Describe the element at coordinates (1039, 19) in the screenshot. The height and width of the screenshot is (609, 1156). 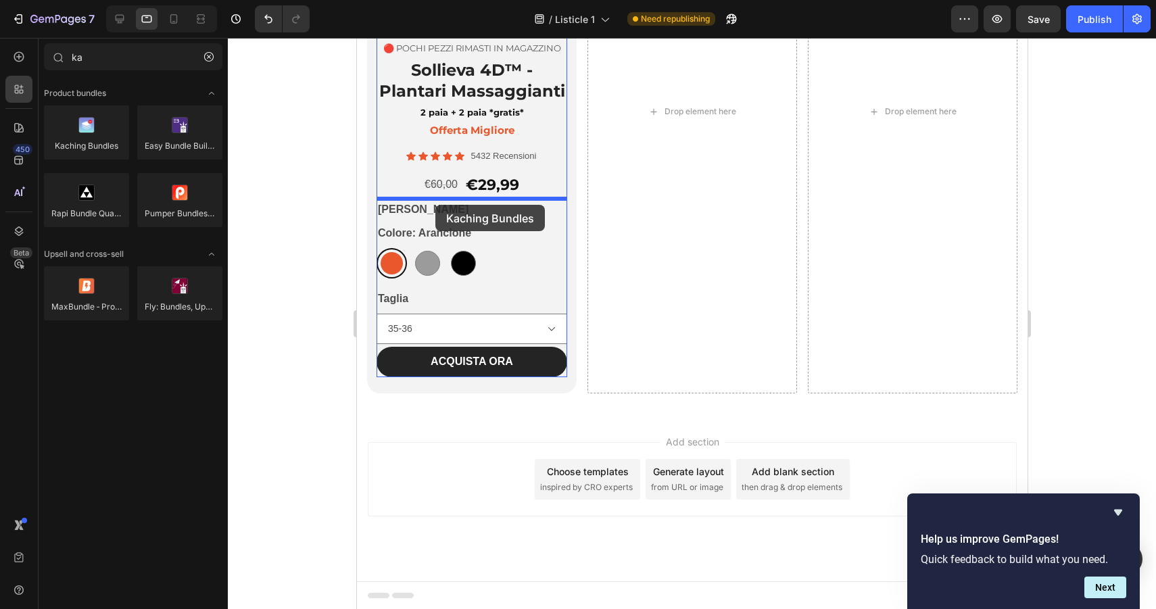
I see `button: Save` at that location.